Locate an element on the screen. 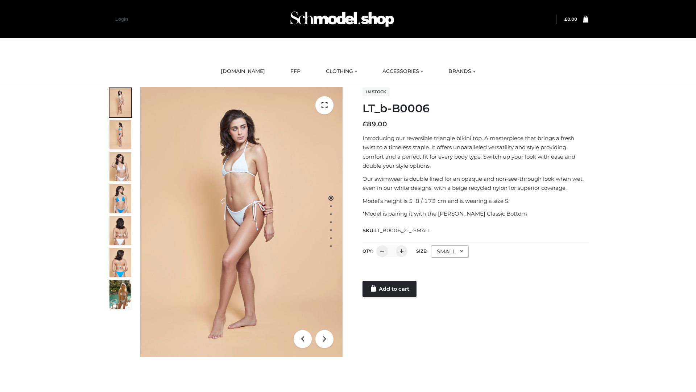 The height and width of the screenshot is (392, 696). img: ArielClassicBikiniTop_CloudNine_AzureSky_OW114ECO_1-scaled.jpg is located at coordinates (120, 103).